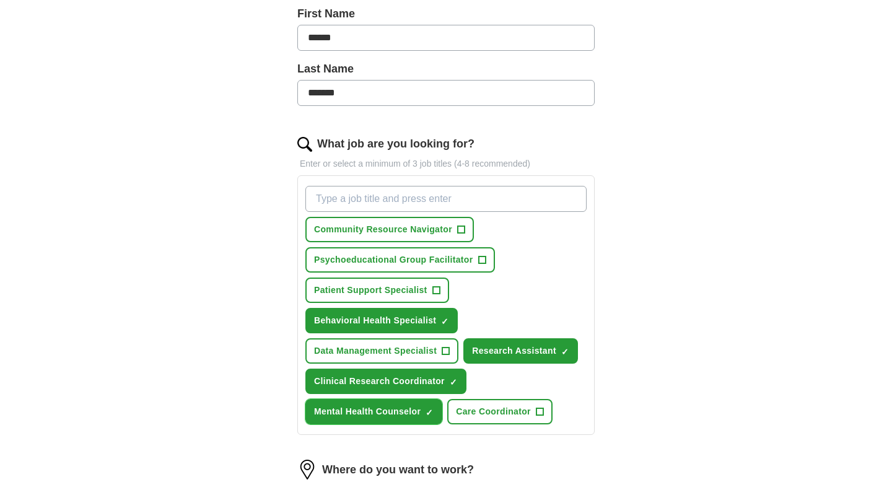 Image resolution: width=892 pixels, height=482 pixels. I want to click on span: Care Coordinator, so click(493, 411).